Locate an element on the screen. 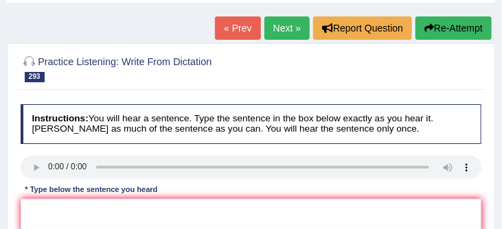 The height and width of the screenshot is (229, 502). div: * Type below the sentence you heard is located at coordinates (91, 190).